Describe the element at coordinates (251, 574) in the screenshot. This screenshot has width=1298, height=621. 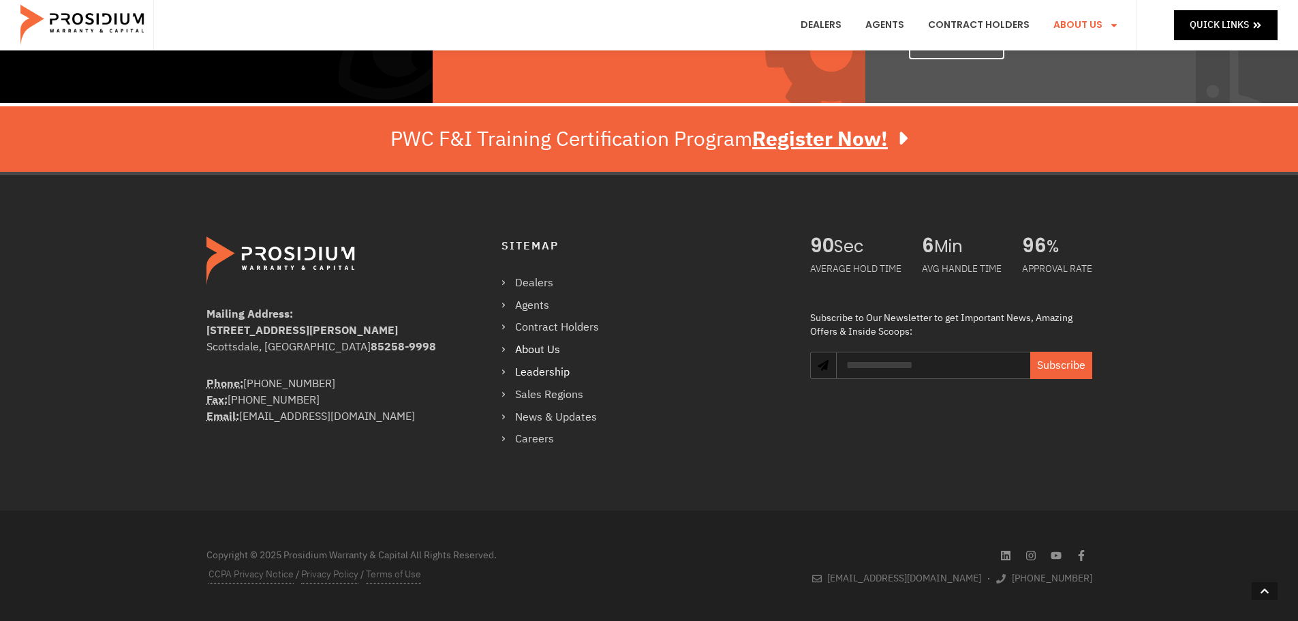
I see `a: CCPA Privacy Notice` at that location.